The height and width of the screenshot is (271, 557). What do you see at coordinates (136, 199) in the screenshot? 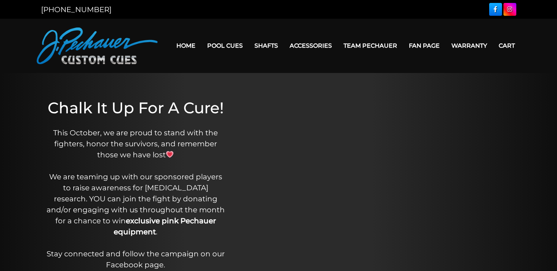
I see `p: This October, we are proud to stand with the fighters, honor the survivors, and remember those we...` at bounding box center [136, 199].